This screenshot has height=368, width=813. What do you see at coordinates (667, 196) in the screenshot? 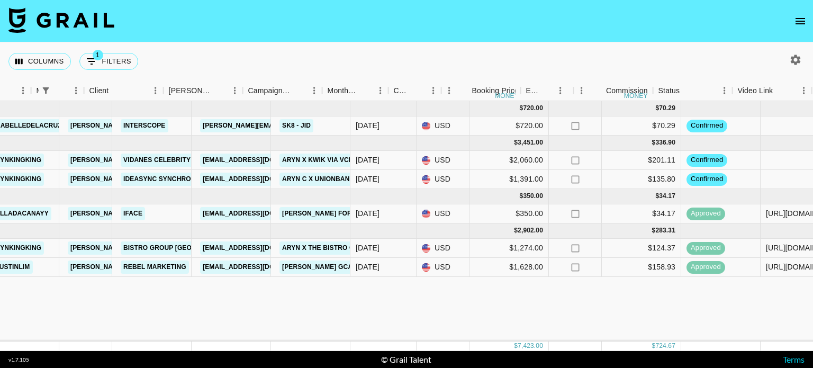
I see `div: 34.17` at bounding box center [667, 196].